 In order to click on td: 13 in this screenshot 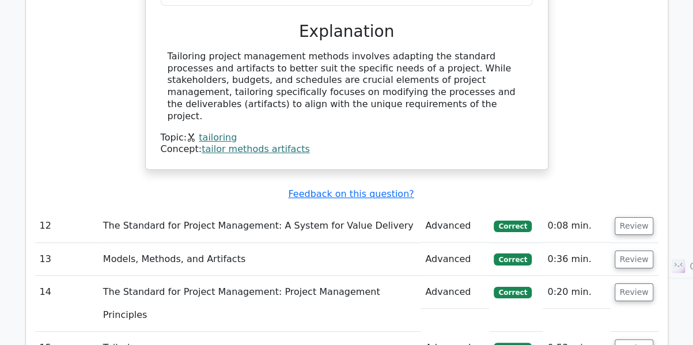, I will do `click(67, 259)`.